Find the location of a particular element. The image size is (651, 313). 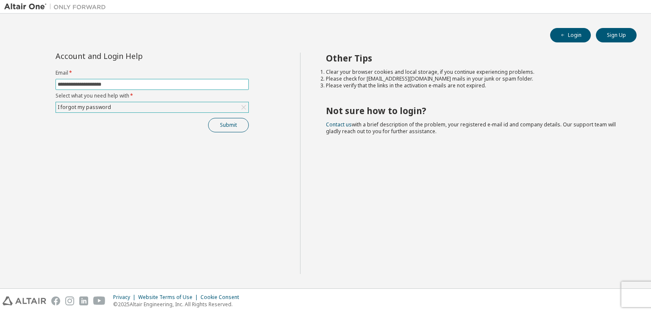

button: Sign Up is located at coordinates (616, 35).